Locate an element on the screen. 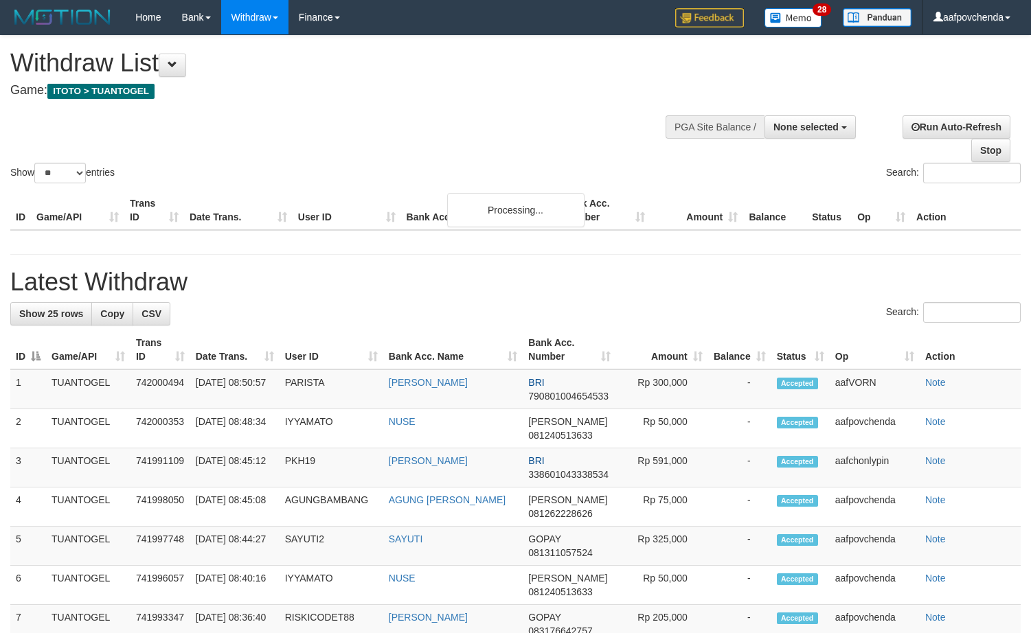  th: Bank Acc. Number: activate to sort column ascending is located at coordinates (569, 350).